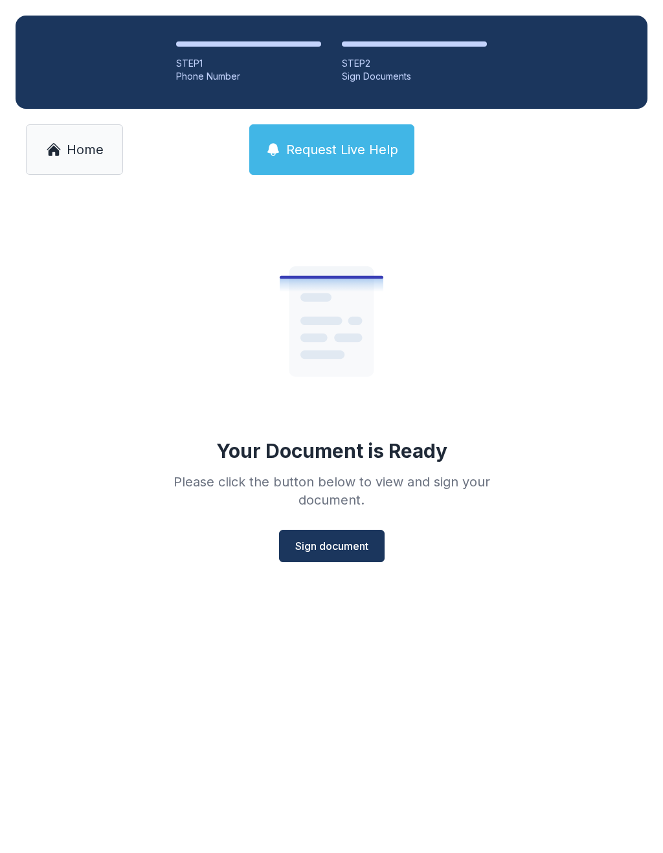  Describe the element at coordinates (249, 63) in the screenshot. I see `div: STEP 1` at that location.